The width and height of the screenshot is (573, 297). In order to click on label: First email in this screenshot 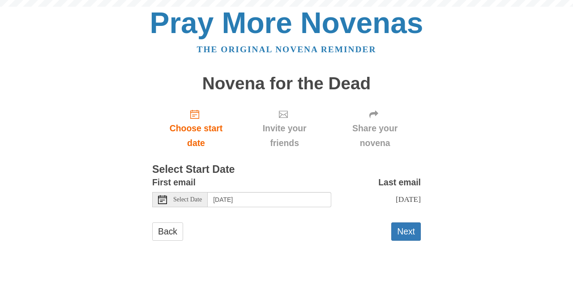, I will do `click(174, 182)`.